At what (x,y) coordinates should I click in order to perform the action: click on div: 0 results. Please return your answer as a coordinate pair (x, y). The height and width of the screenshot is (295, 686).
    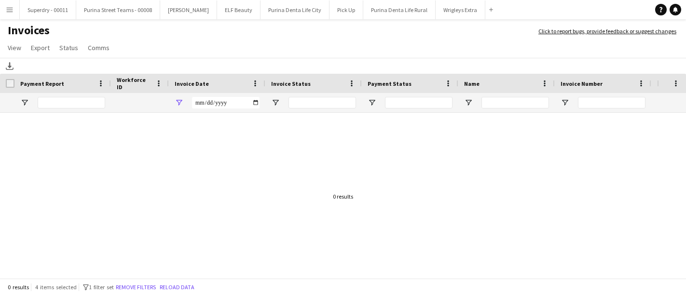
    Looking at the image, I should click on (343, 196).